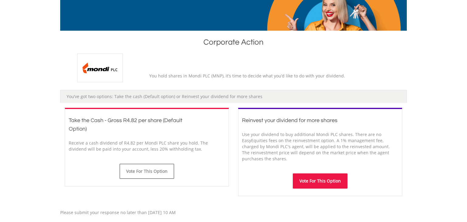  I want to click on img: EQU.ZA.MNP.png, so click(100, 68).